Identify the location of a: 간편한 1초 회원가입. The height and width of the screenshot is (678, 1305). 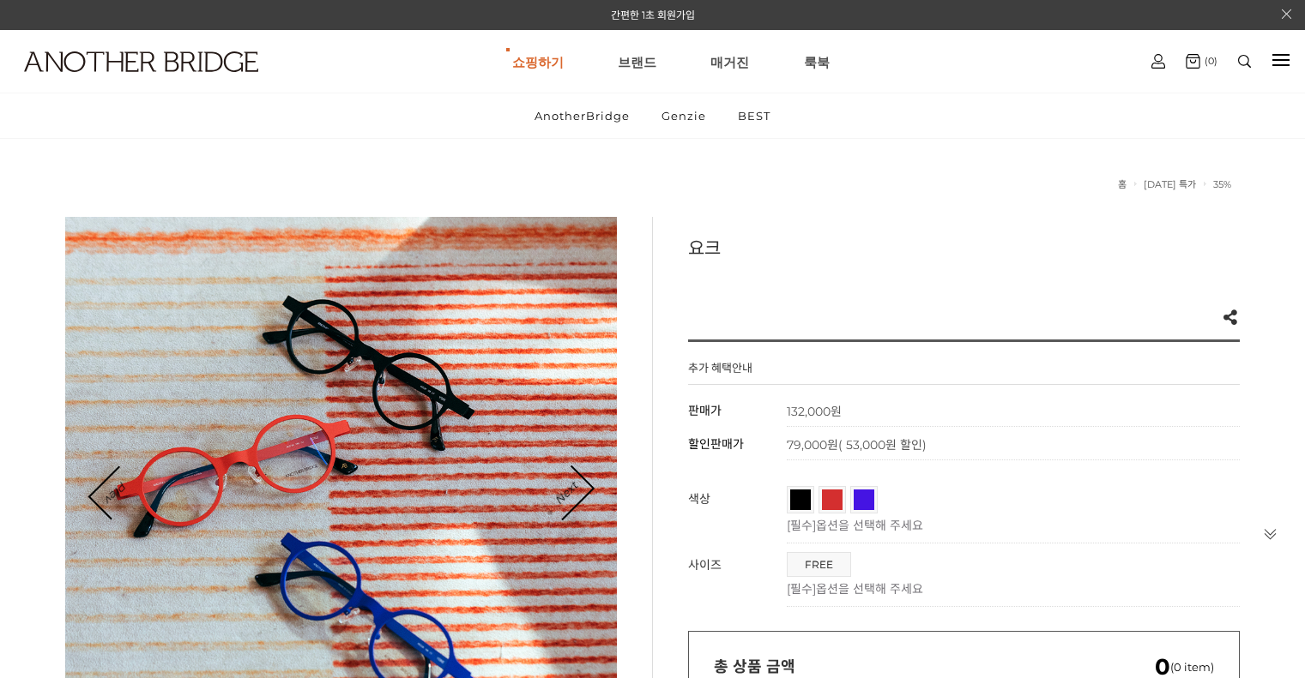
(653, 15).